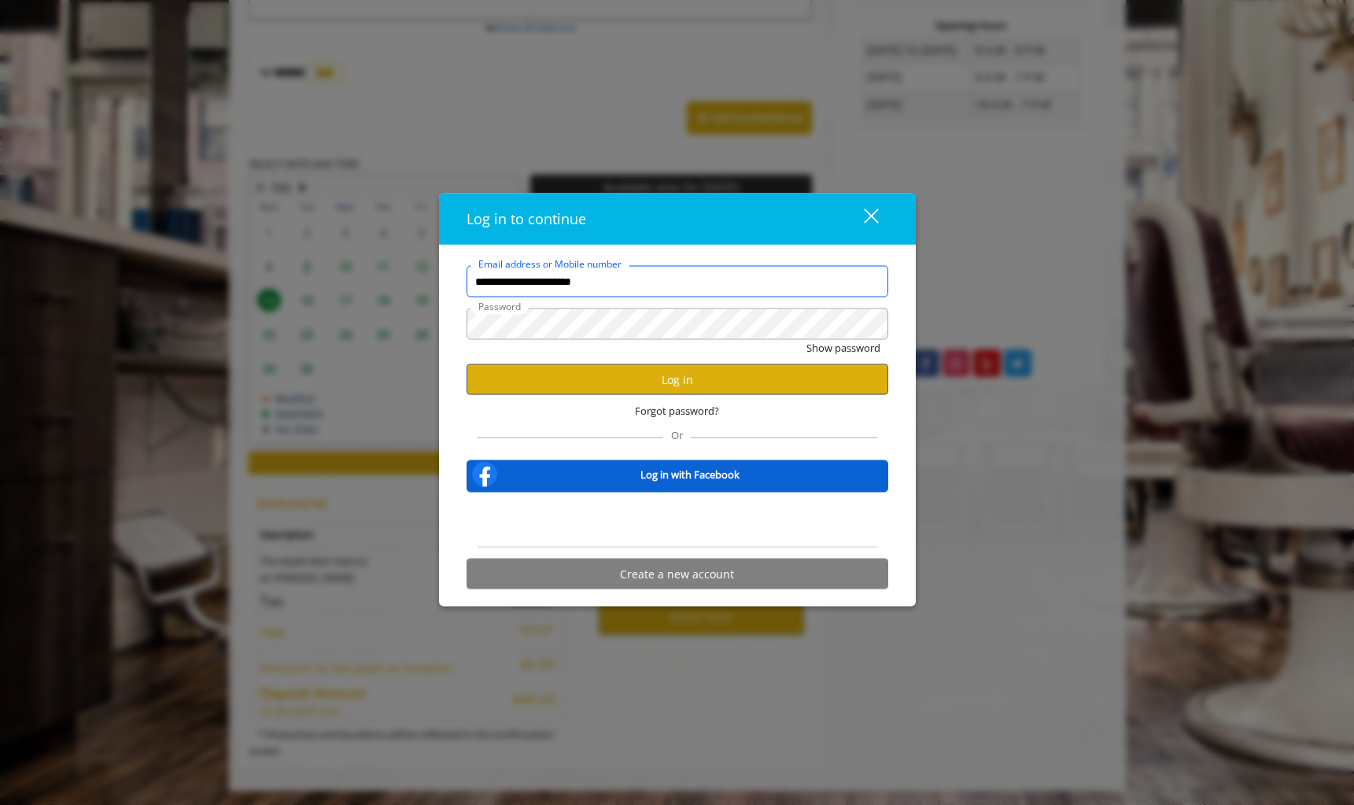  I want to click on input: Password, so click(677, 324).